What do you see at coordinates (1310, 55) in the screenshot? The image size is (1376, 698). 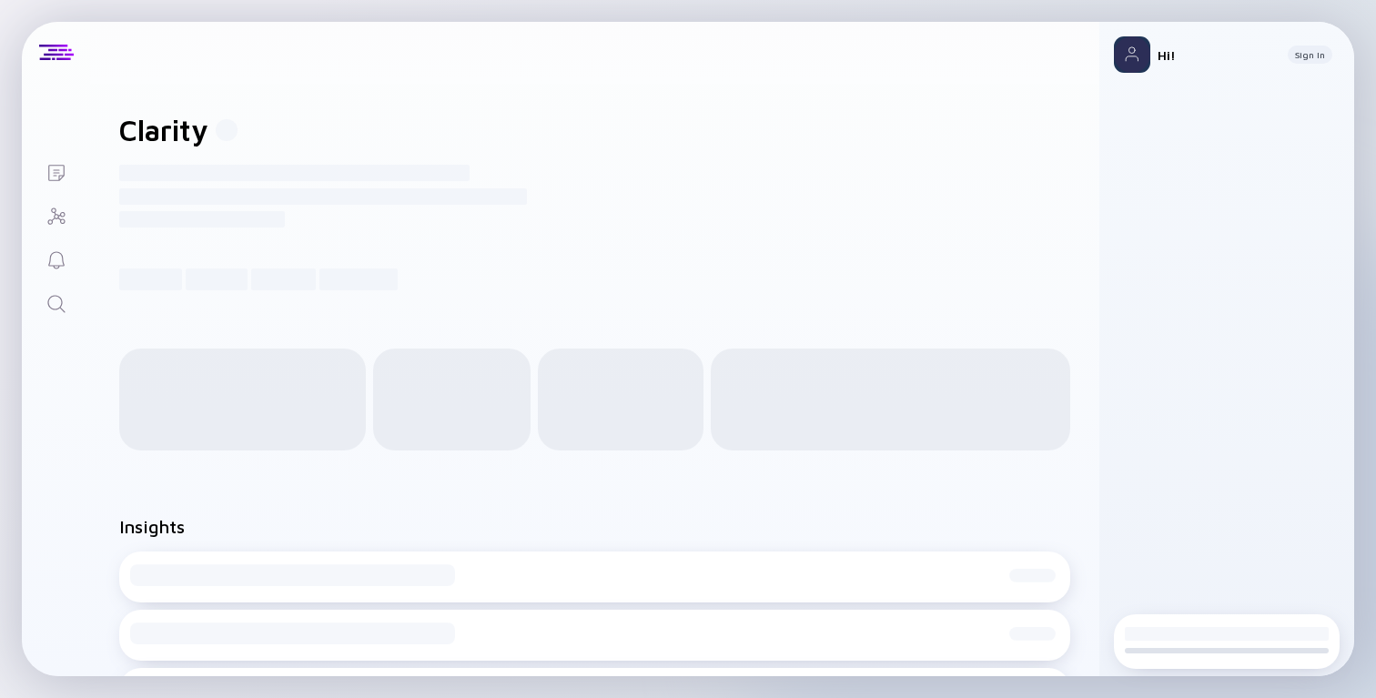 I see `div: Sign In` at bounding box center [1310, 55].